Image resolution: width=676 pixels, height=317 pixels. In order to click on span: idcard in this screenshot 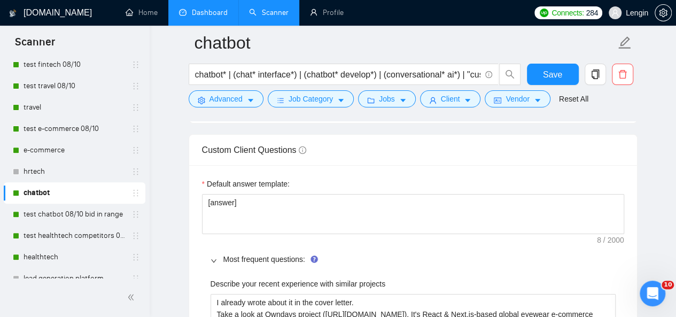, I will do `click(497, 100)`.